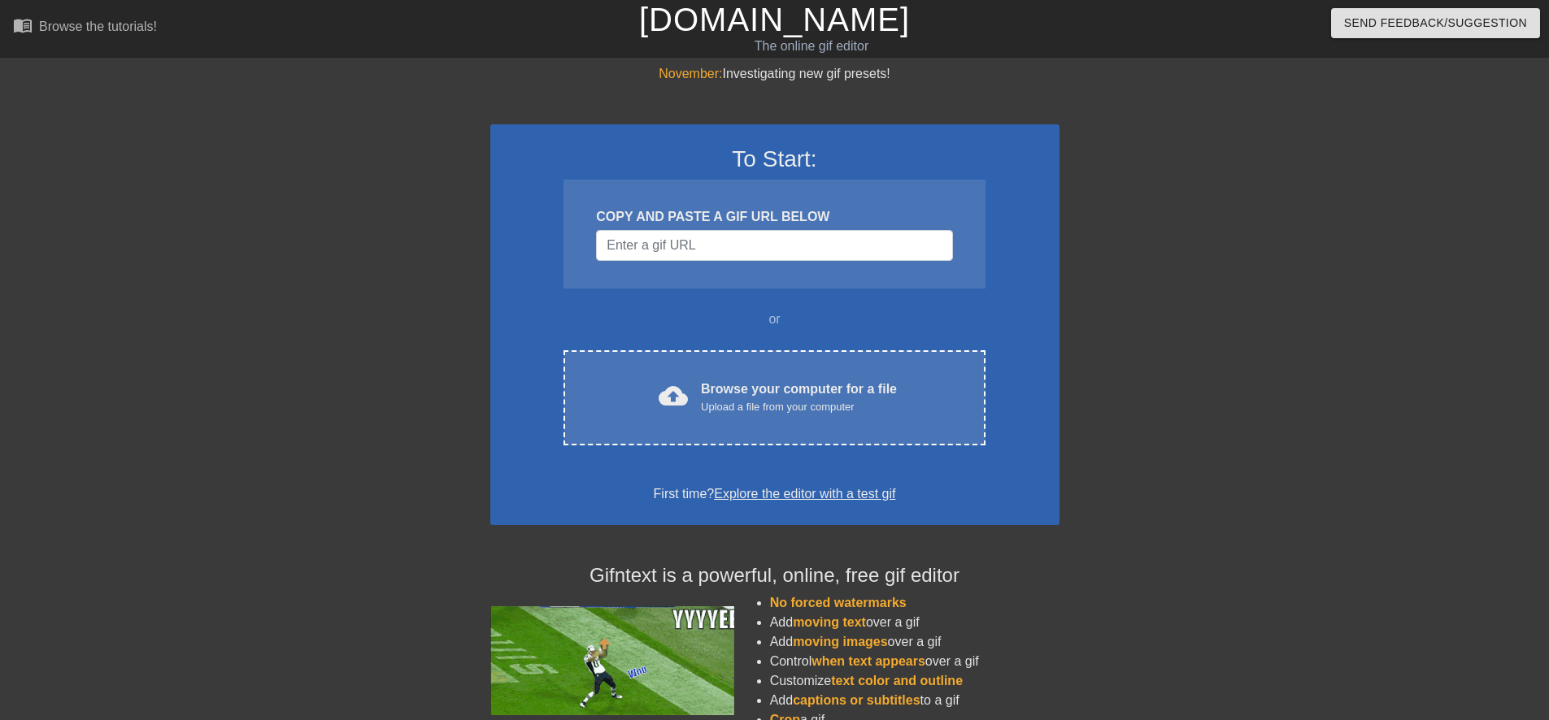 Image resolution: width=1549 pixels, height=720 pixels. Describe the element at coordinates (673, 396) in the screenshot. I see `span: cloud_upload` at that location.